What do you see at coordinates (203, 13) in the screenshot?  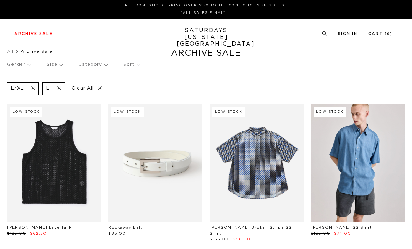 I see `p: *ALL SALES FINAL*` at bounding box center [203, 13].